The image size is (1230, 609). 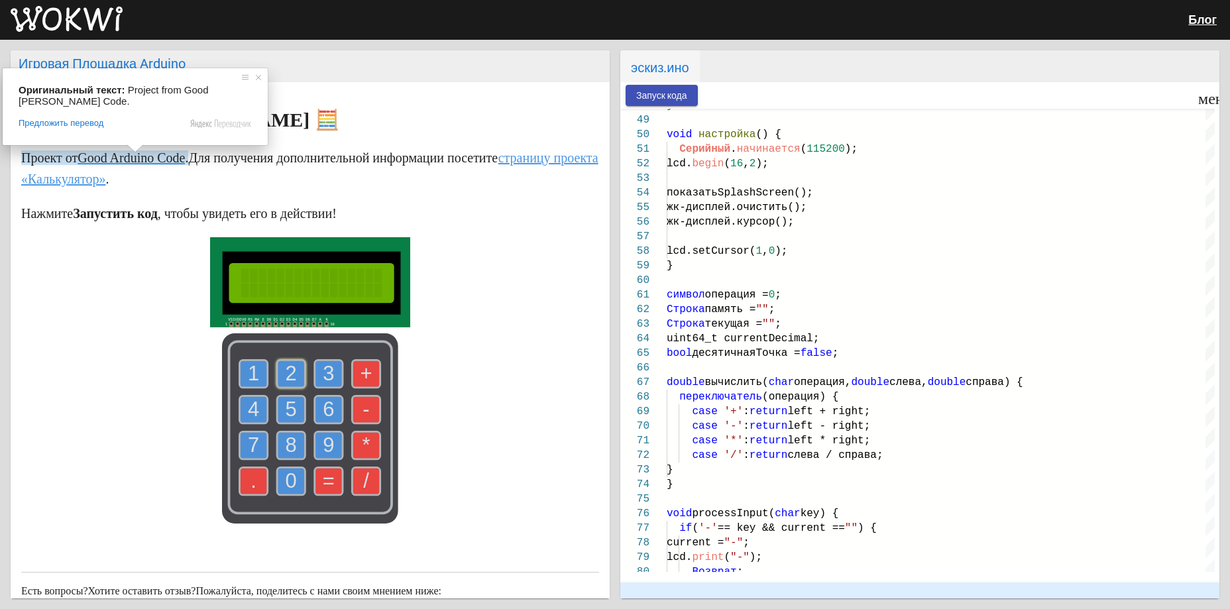 What do you see at coordinates (635, 237) in the screenshot?
I see `div: 57` at bounding box center [635, 237].